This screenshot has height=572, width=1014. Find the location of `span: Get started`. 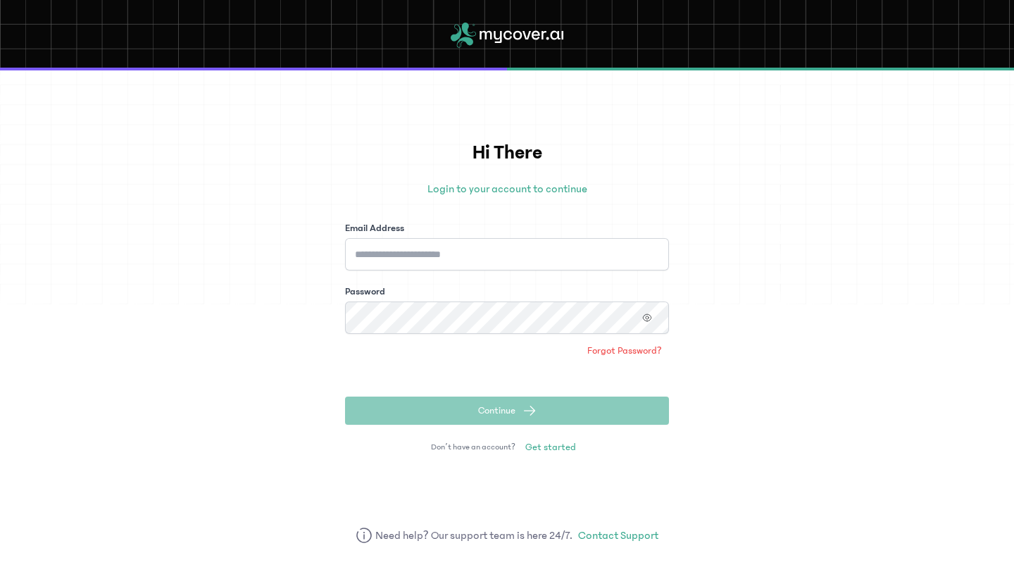

span: Get started is located at coordinates (551, 447).